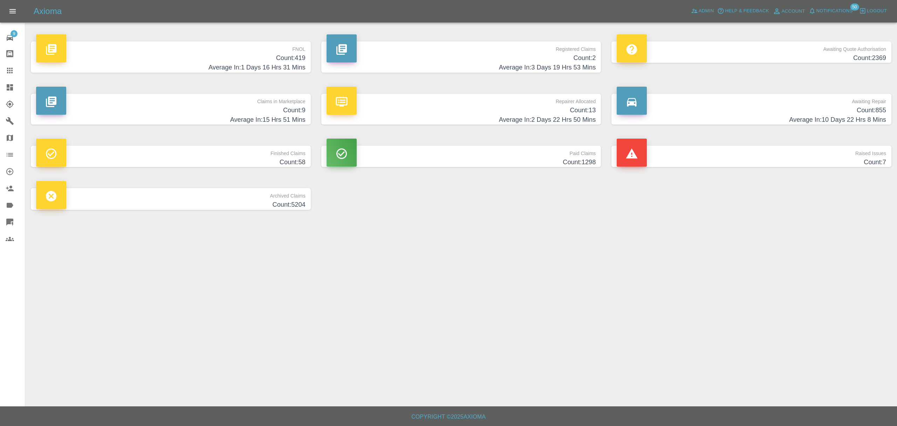 This screenshot has height=426, width=897. Describe the element at coordinates (461, 109) in the screenshot. I see `a: Repairer AllocatedCount:13Average In:2 Days 22 Hrs 50 Mins` at that location.